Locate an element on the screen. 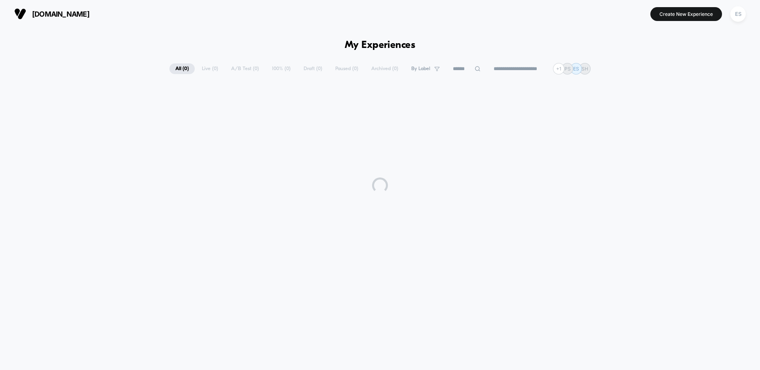 The height and width of the screenshot is (370, 760). p: PS is located at coordinates (568, 69).